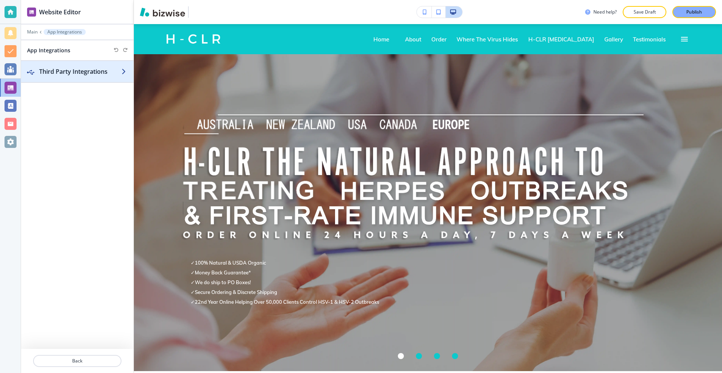 This screenshot has width=722, height=373. Describe the element at coordinates (414, 39) in the screenshot. I see `p: About` at that location.